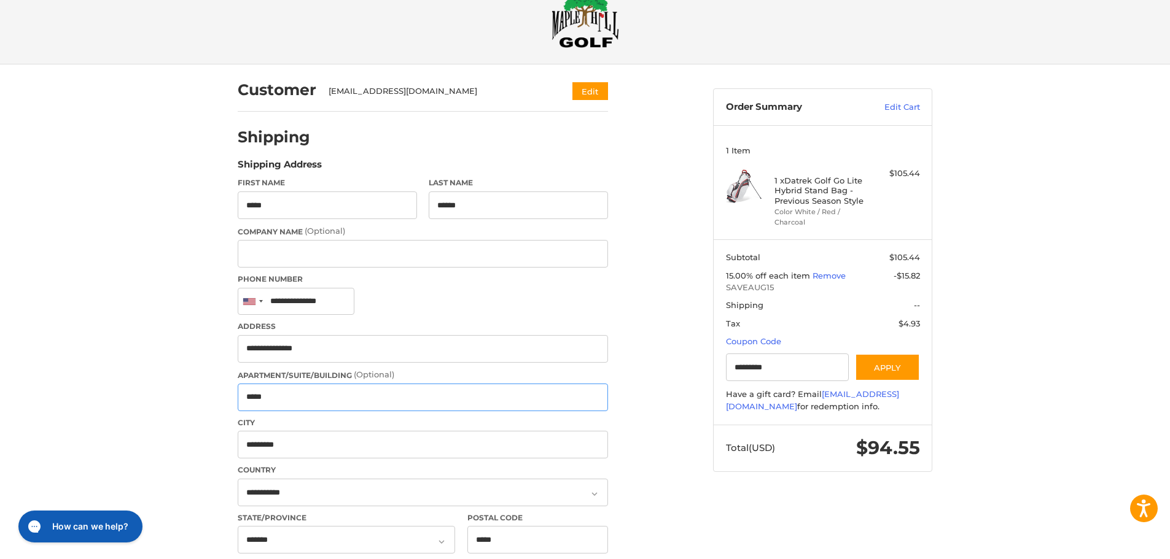 This screenshot has height=559, width=1170. Describe the element at coordinates (889, 107) in the screenshot. I see `a: Edit Cart` at that location.